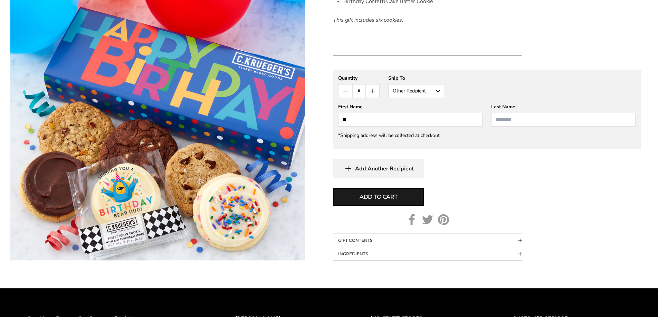 This screenshot has height=317, width=658. I want to click on a: Facebook, so click(412, 220).